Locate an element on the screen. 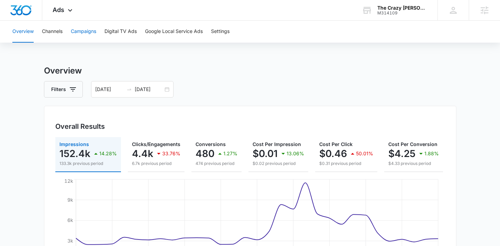 This screenshot has width=500, height=246. p: 480 is located at coordinates (205, 154).